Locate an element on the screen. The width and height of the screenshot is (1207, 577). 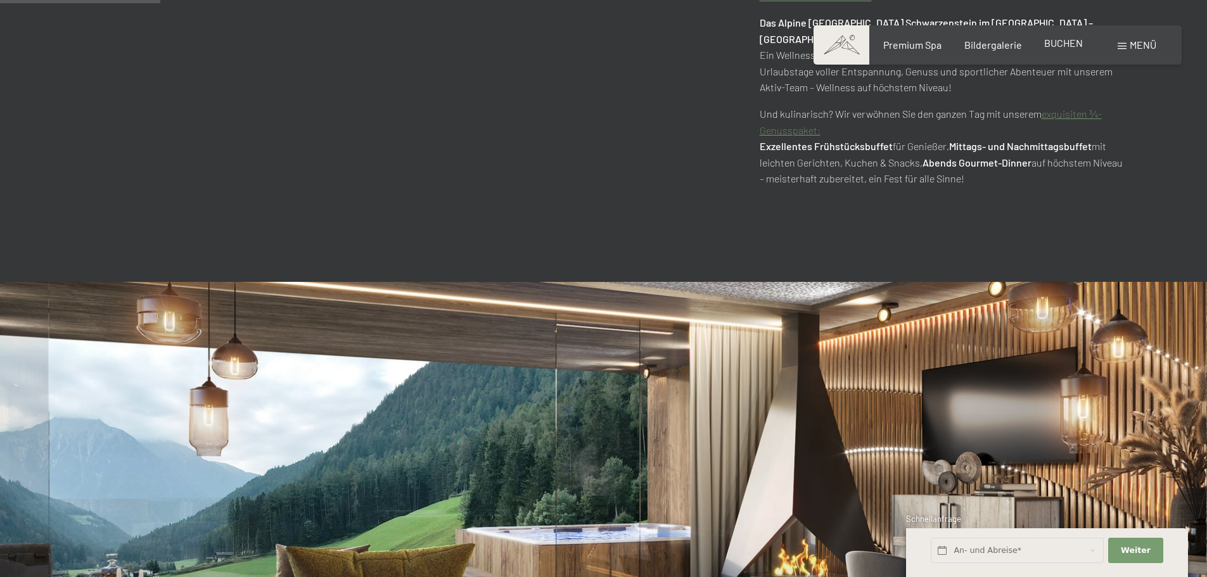
a: Bildergalerie is located at coordinates (992, 44).